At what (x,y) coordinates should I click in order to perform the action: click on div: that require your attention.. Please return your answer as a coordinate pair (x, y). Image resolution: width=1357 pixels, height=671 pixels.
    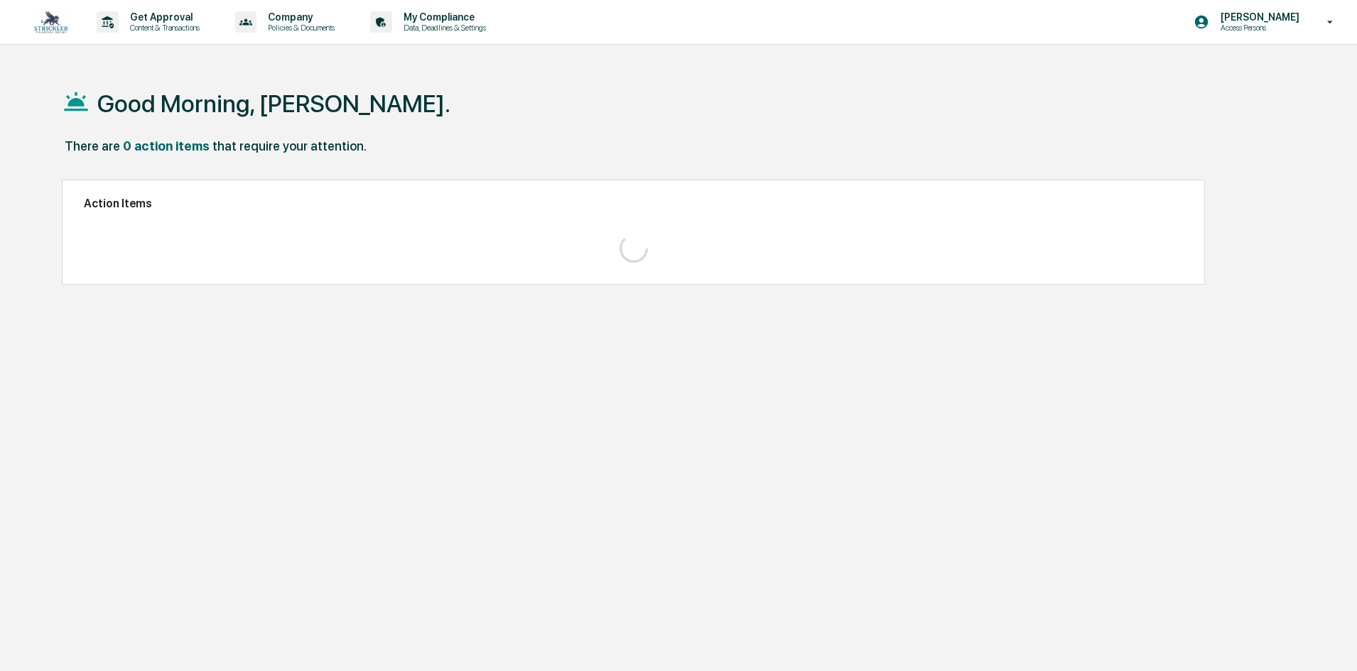
    Looking at the image, I should click on (289, 146).